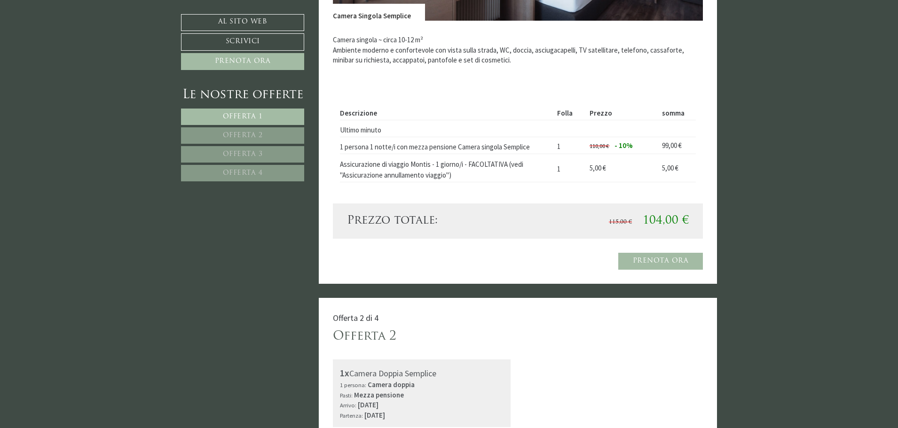 The image size is (898, 428). What do you see at coordinates (392, 373) in the screenshot?
I see `font: Camera Doppia Semplice` at bounding box center [392, 373].